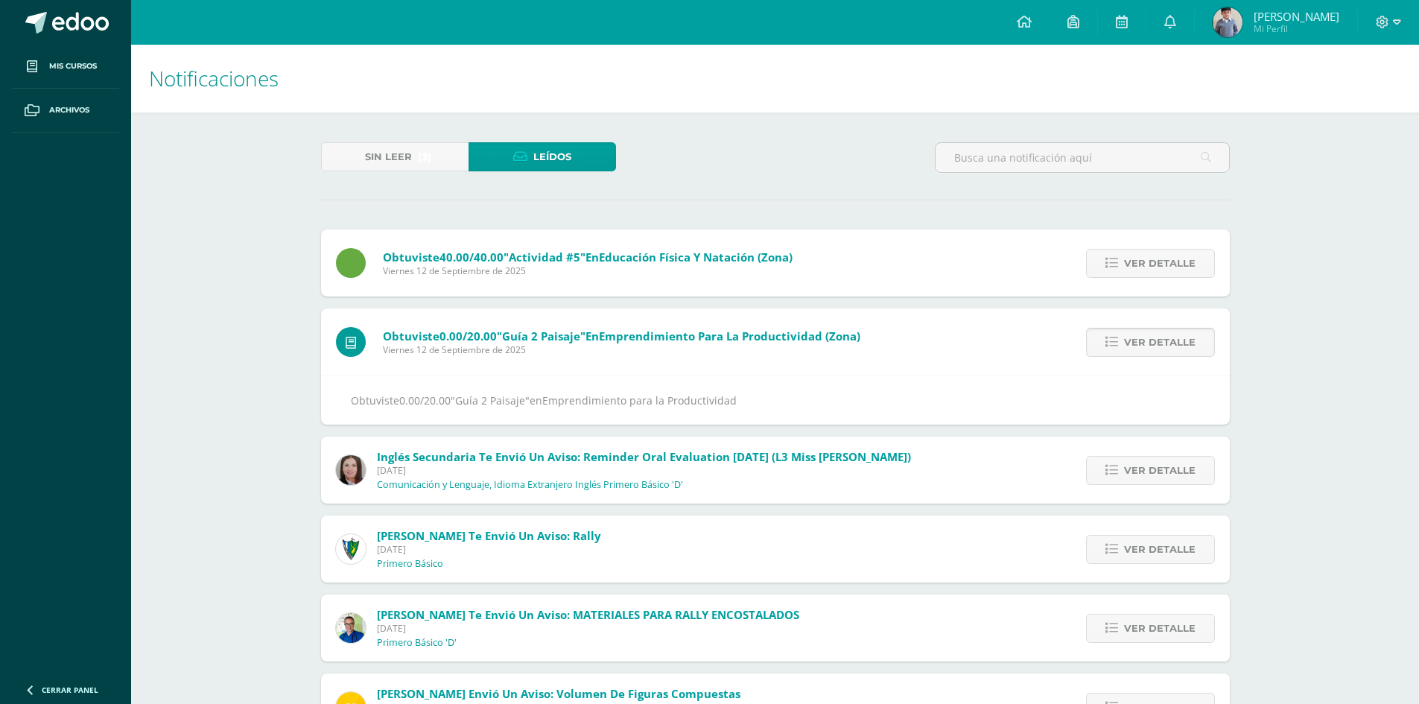  Describe the element at coordinates (351, 470) in the screenshot. I see `img: 8af0450cf43d44e38c4a1497329761f3.png` at that location.